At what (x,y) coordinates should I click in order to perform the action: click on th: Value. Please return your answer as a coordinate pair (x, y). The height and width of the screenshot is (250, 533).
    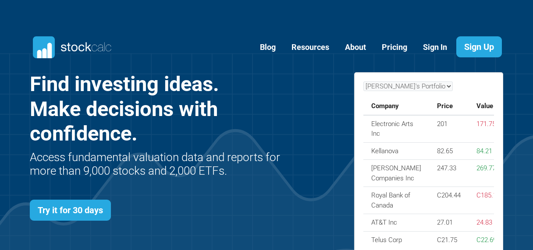
    Looking at the image, I should click on (488, 107).